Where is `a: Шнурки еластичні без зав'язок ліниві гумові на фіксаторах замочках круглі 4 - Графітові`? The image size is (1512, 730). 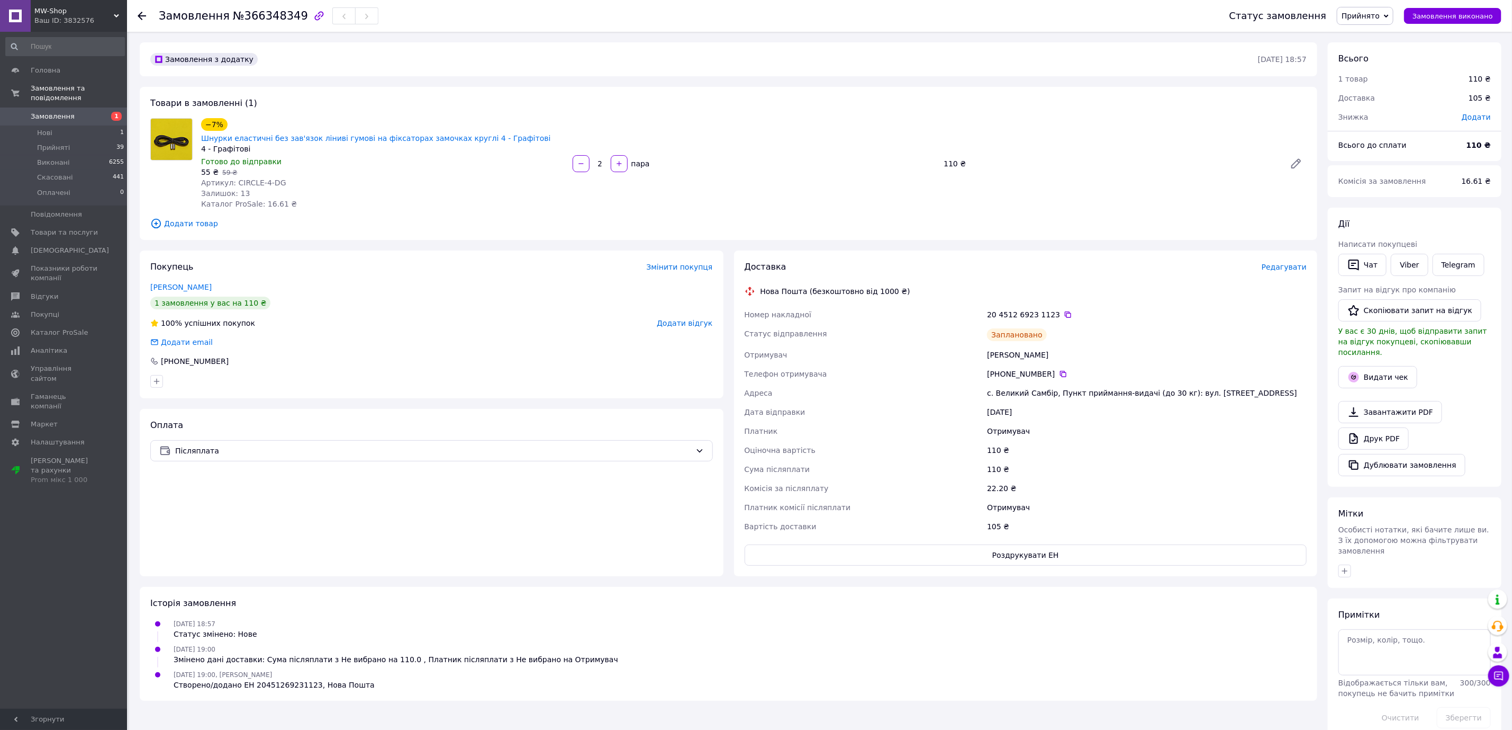 a: Шнурки еластичні без зав'язок ліниві гумові на фіксаторах замочках круглі 4 - Графітові is located at coordinates (376, 138).